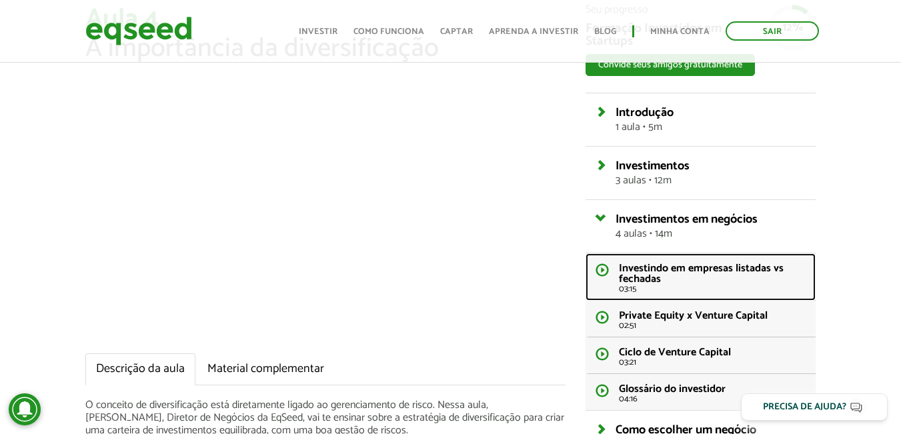 Image resolution: width=901 pixels, height=434 pixels. Describe the element at coordinates (140, 370) in the screenshot. I see `a: Descrição da aula` at that location.